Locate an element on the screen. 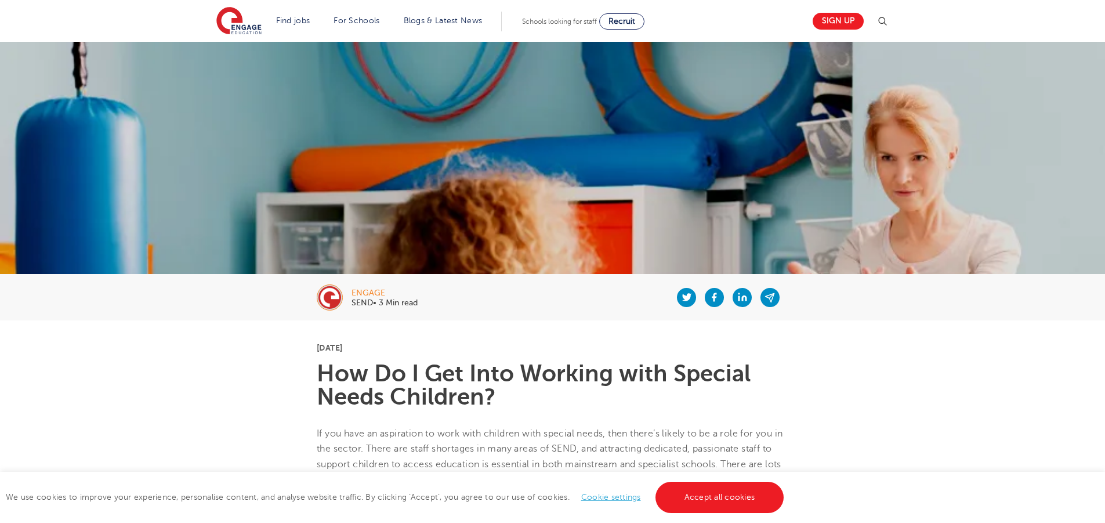 This screenshot has width=1105, height=523. h1: How Do I Get Into Working with Special Needs Children? is located at coordinates (552, 385).